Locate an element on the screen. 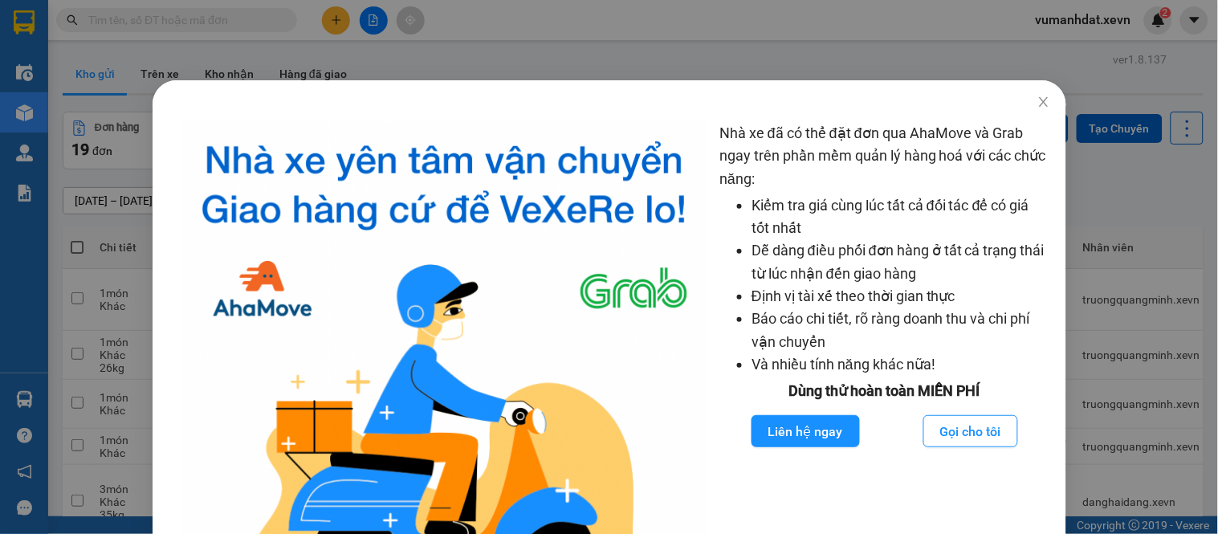 The image size is (1218, 534). span: Liên hệ ngay is located at coordinates (805, 431).